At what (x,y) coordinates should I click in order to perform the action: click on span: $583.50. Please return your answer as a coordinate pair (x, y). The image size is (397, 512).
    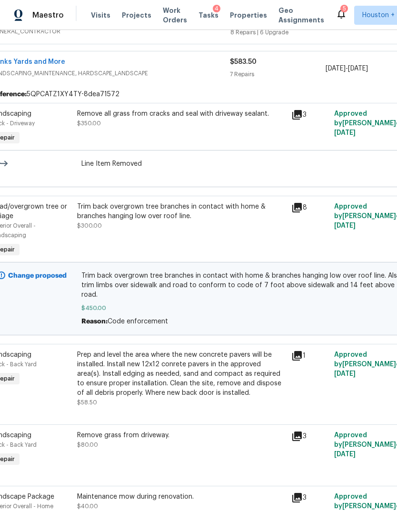
    Looking at the image, I should click on (243, 62).